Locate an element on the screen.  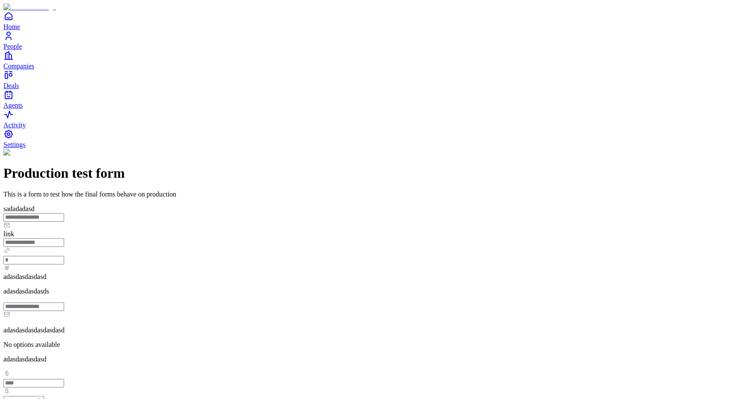
img: Item Brain Logo is located at coordinates (30, 7).